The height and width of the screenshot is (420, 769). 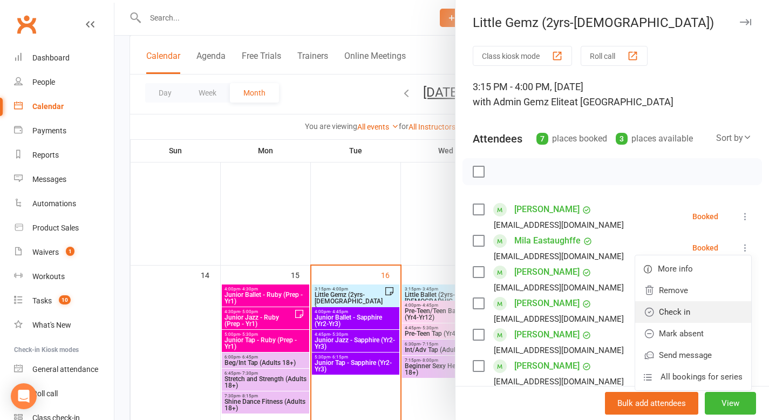 I want to click on div: places booked, so click(x=571, y=139).